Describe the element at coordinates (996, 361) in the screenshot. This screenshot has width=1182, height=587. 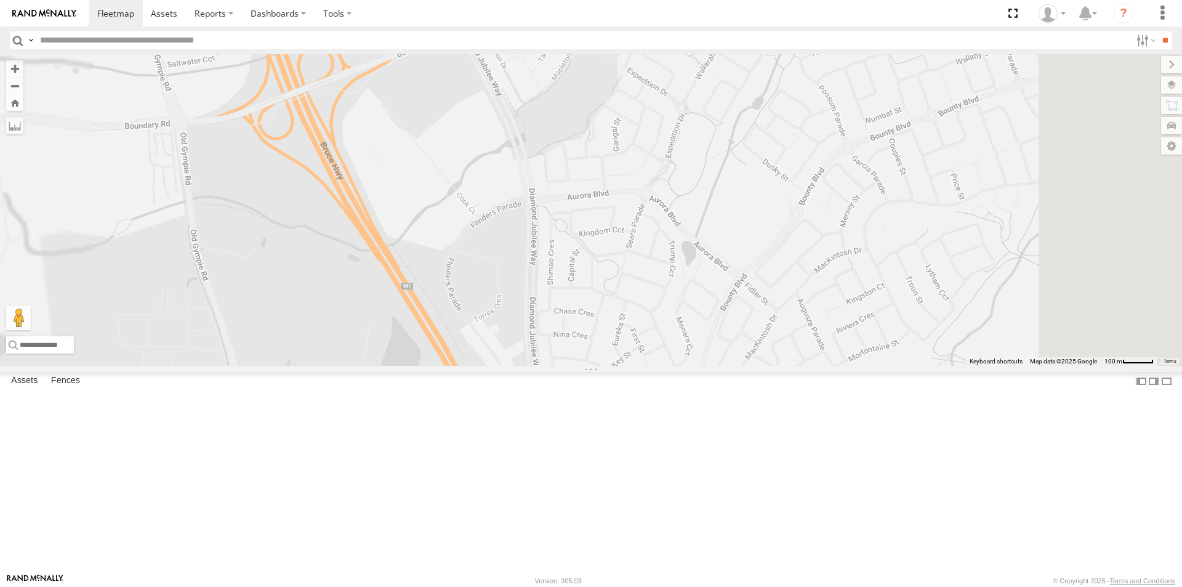
I see `button: Keyboard shortcuts` at that location.